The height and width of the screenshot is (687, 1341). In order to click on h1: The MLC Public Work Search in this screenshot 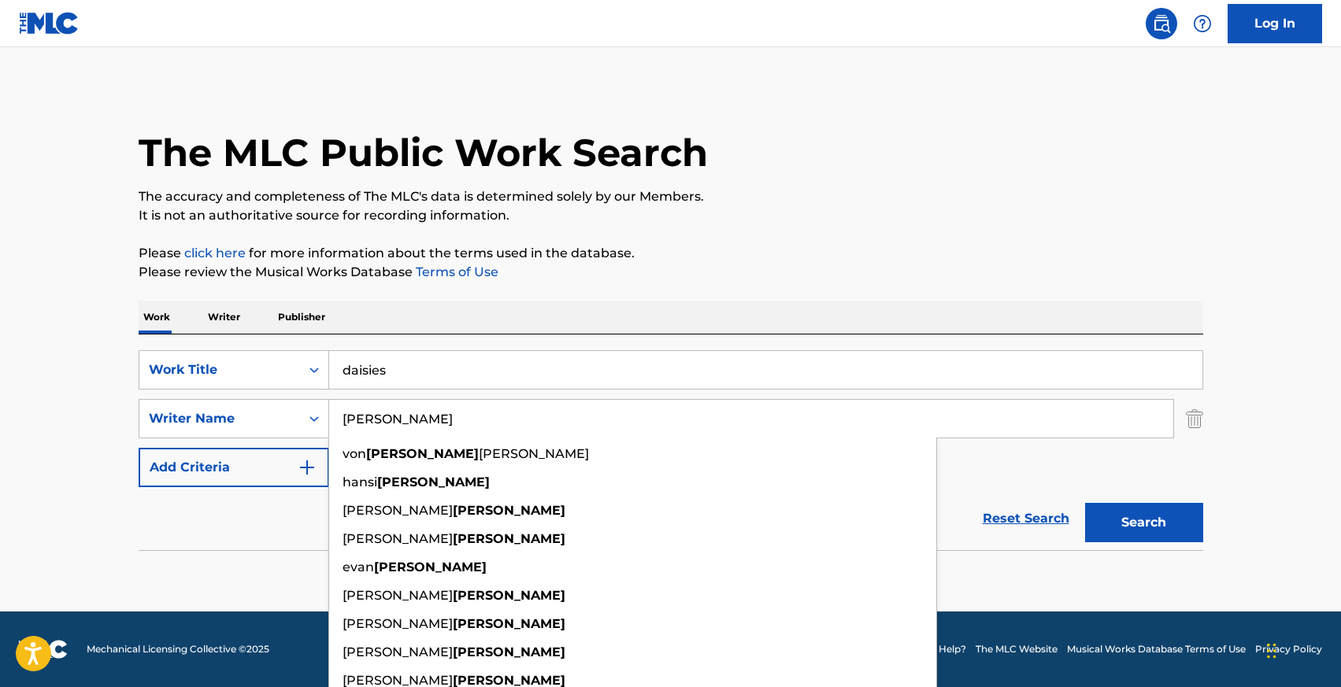, I will do `click(423, 153)`.